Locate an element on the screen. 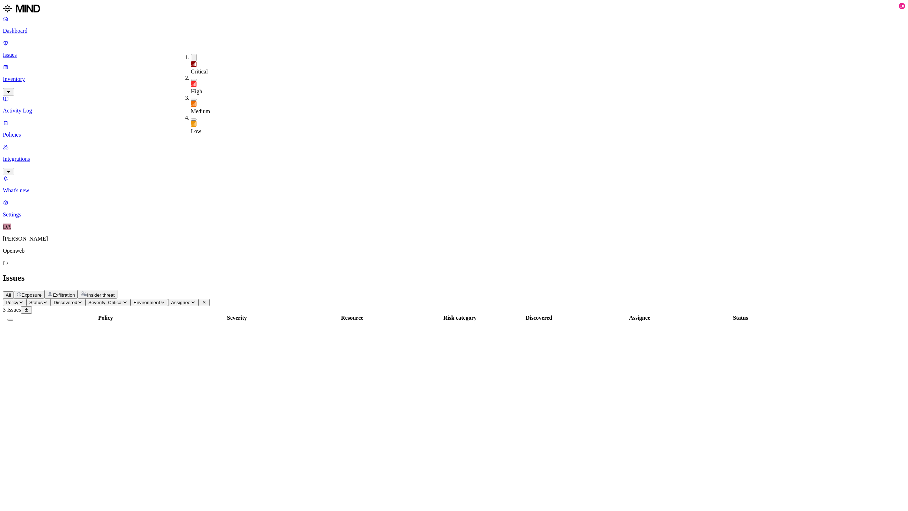 The height and width of the screenshot is (511, 908). img: severity-medium.svg is located at coordinates (194, 104).